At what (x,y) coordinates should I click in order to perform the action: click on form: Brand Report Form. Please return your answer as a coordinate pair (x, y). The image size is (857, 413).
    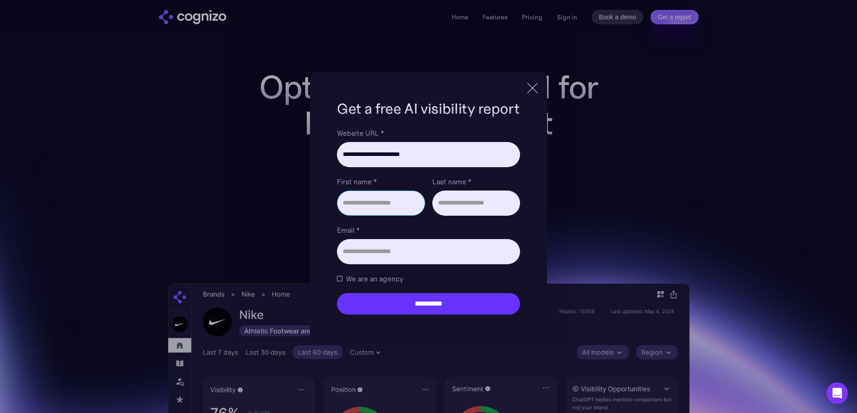
    Looking at the image, I should click on (428, 221).